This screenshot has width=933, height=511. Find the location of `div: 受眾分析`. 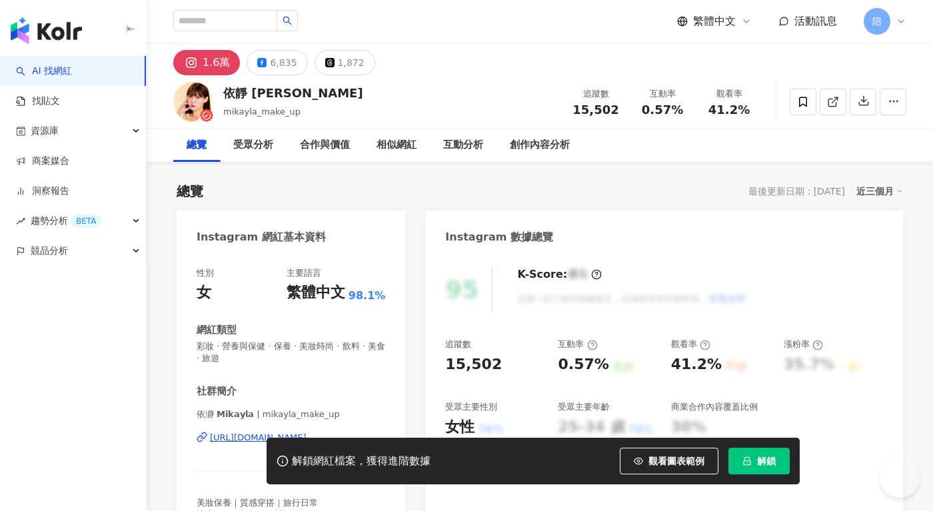

div: 受眾分析 is located at coordinates (253, 145).